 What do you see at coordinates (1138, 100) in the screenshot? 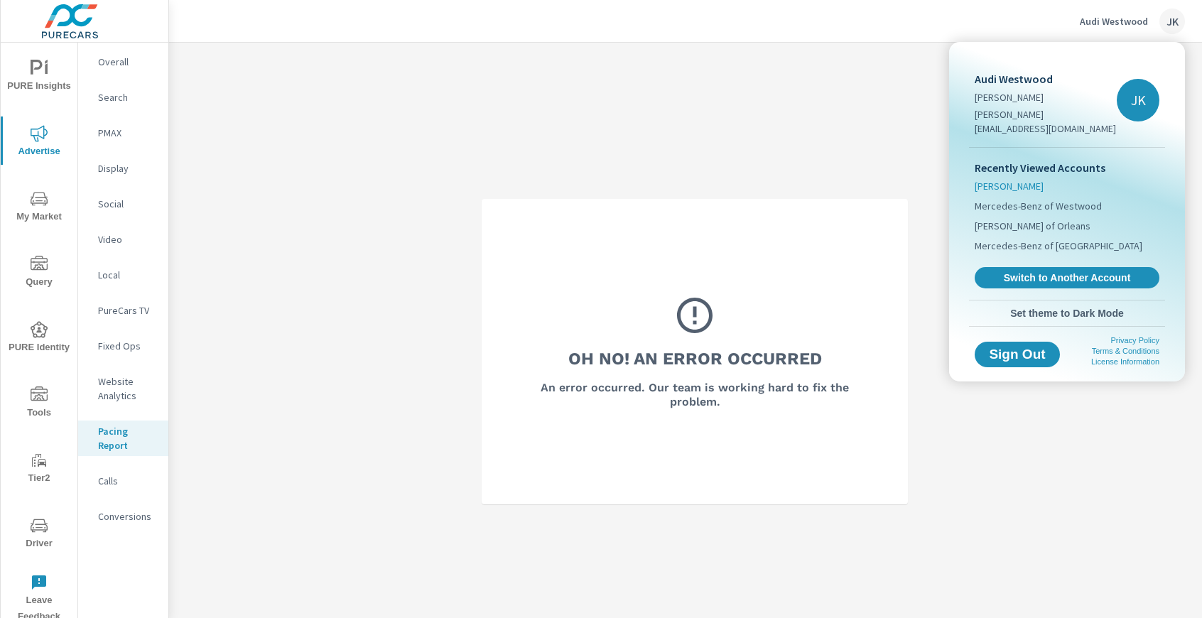
I see `div: JK` at bounding box center [1138, 100].